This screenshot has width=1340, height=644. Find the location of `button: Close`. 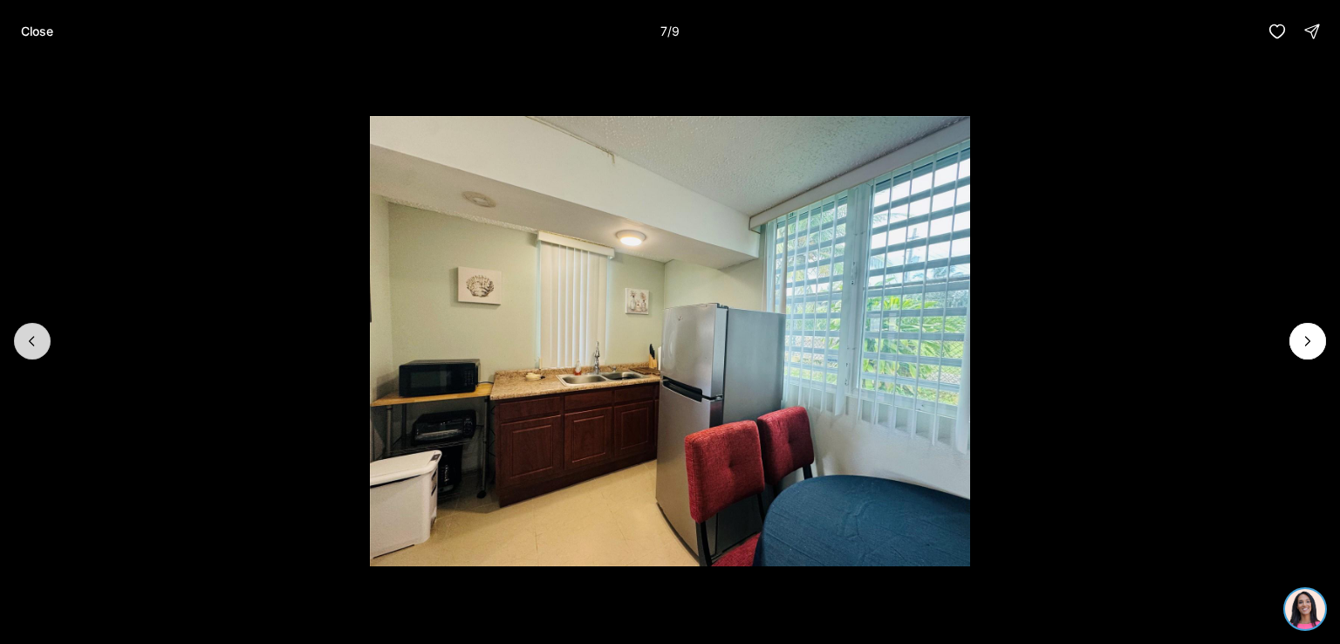

button: Close is located at coordinates (37, 31).